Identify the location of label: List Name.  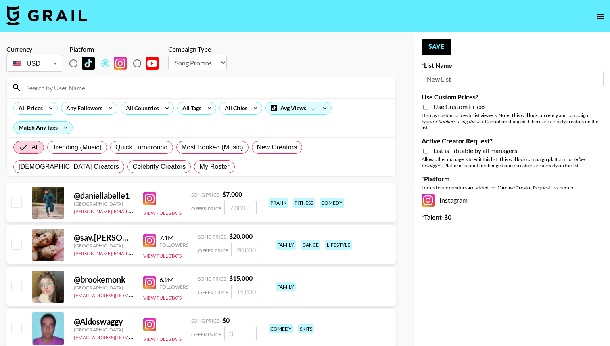
(513, 65).